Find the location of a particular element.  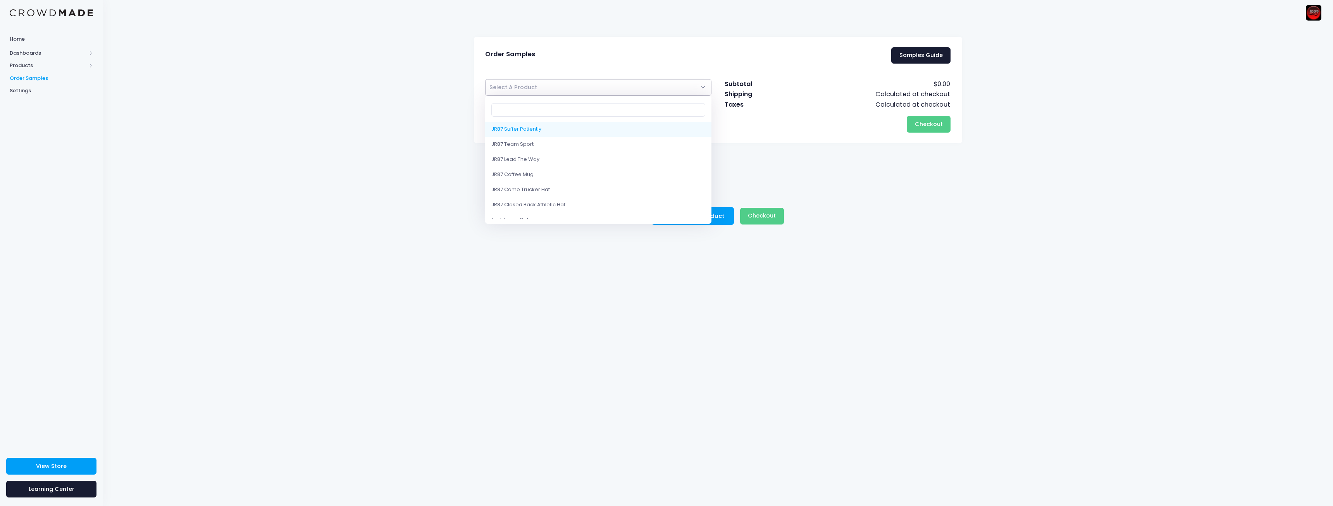

li: JR87 Camo Trucker Hat is located at coordinates (598, 189).